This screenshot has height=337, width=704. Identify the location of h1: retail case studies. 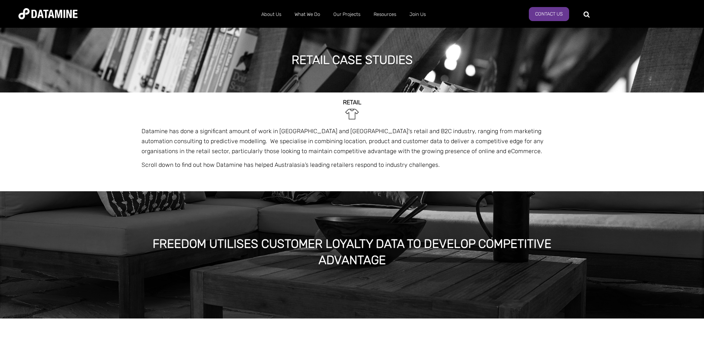
(352, 60).